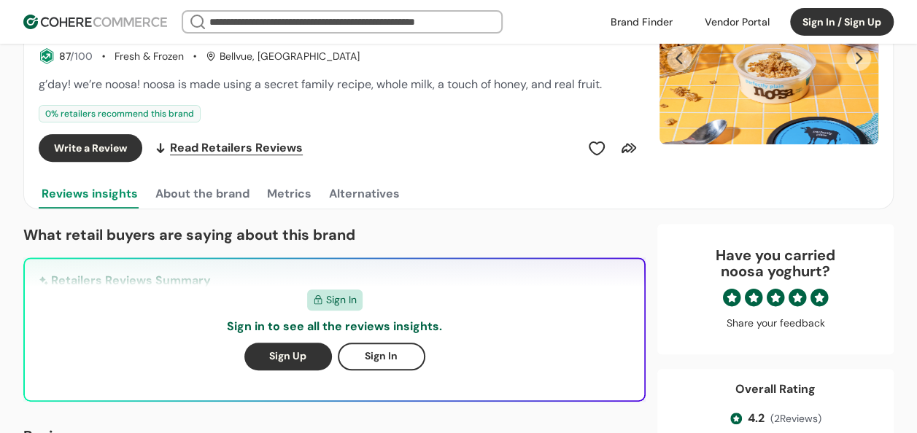  Describe the element at coordinates (320, 84) in the screenshot. I see `span: g’day! we’re noosa! noosa is made using a secret family recipe, whole milk, a touch of honey, and...` at that location.